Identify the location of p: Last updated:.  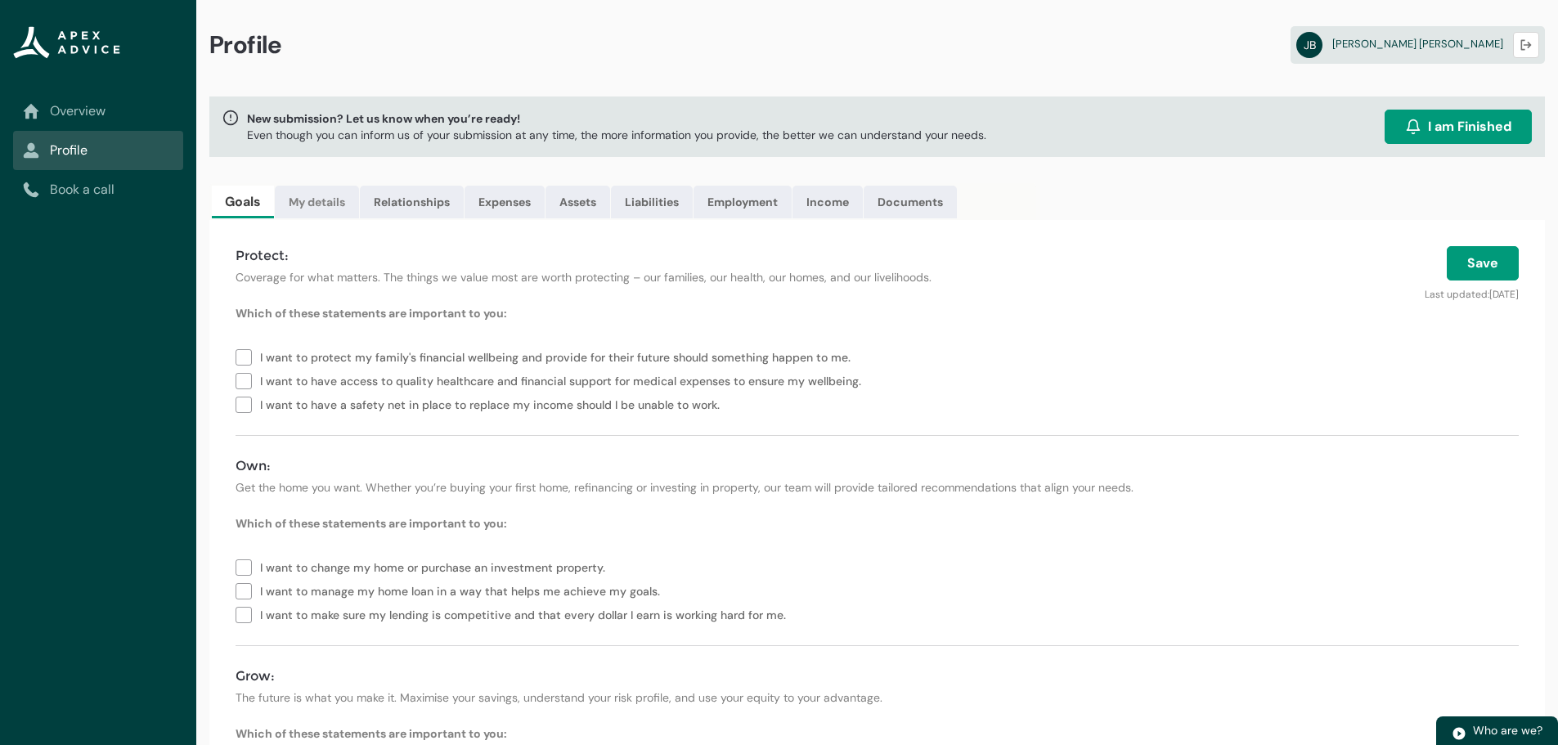
(1311, 291).